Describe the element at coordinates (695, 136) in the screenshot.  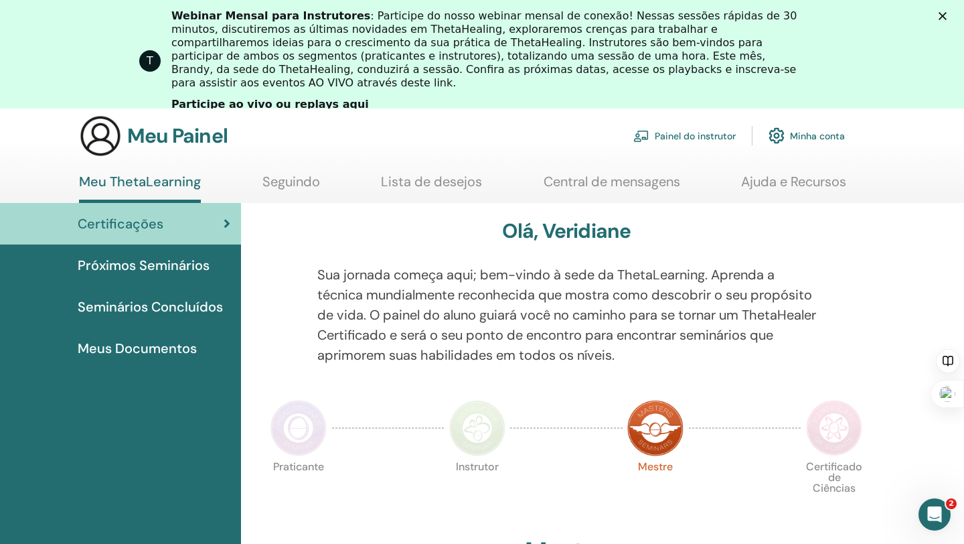
I see `font: Painel do instrutor` at that location.